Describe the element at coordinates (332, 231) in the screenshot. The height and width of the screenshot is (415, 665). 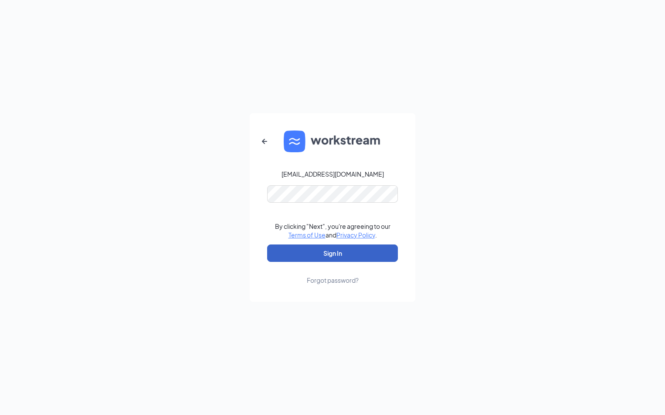
I see `div: By clicking "Next", you're agreeing to our and .` at that location.